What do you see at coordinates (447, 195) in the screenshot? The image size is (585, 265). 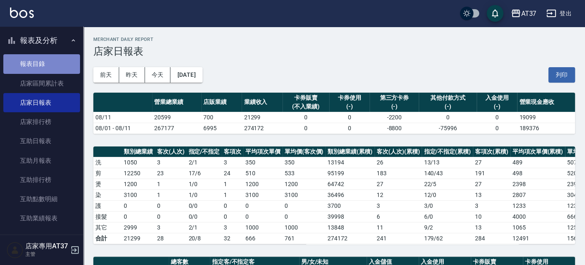 I see `td: 12 / 0` at bounding box center [447, 195].